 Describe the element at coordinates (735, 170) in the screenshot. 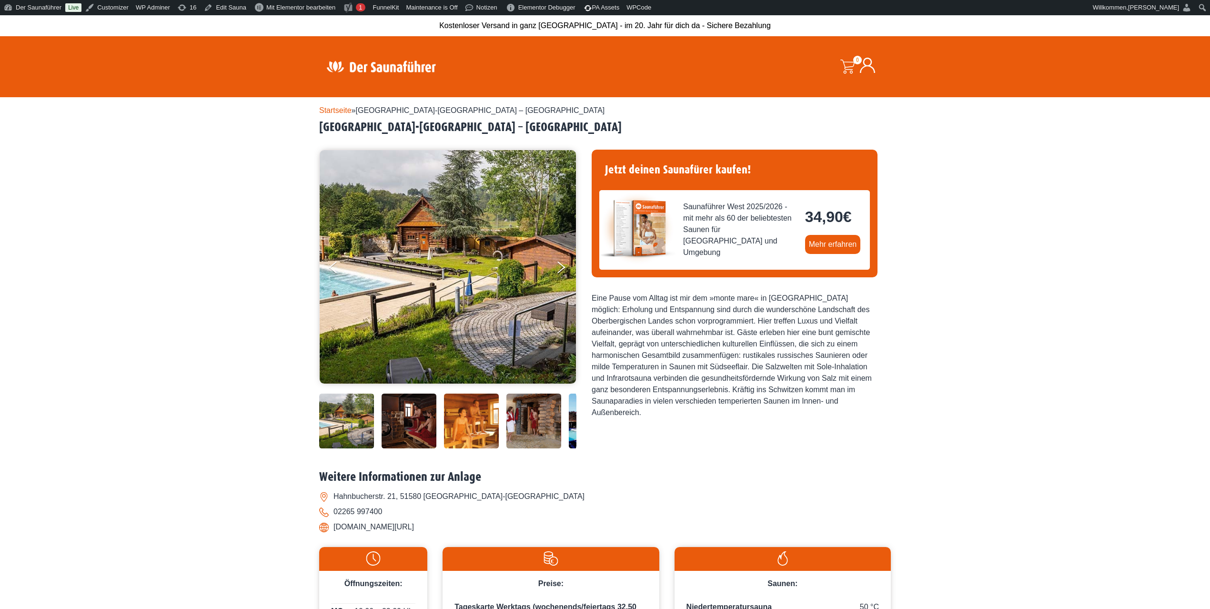

I see `h4: Jetzt deinen Saunafürer kaufen!` at that location.